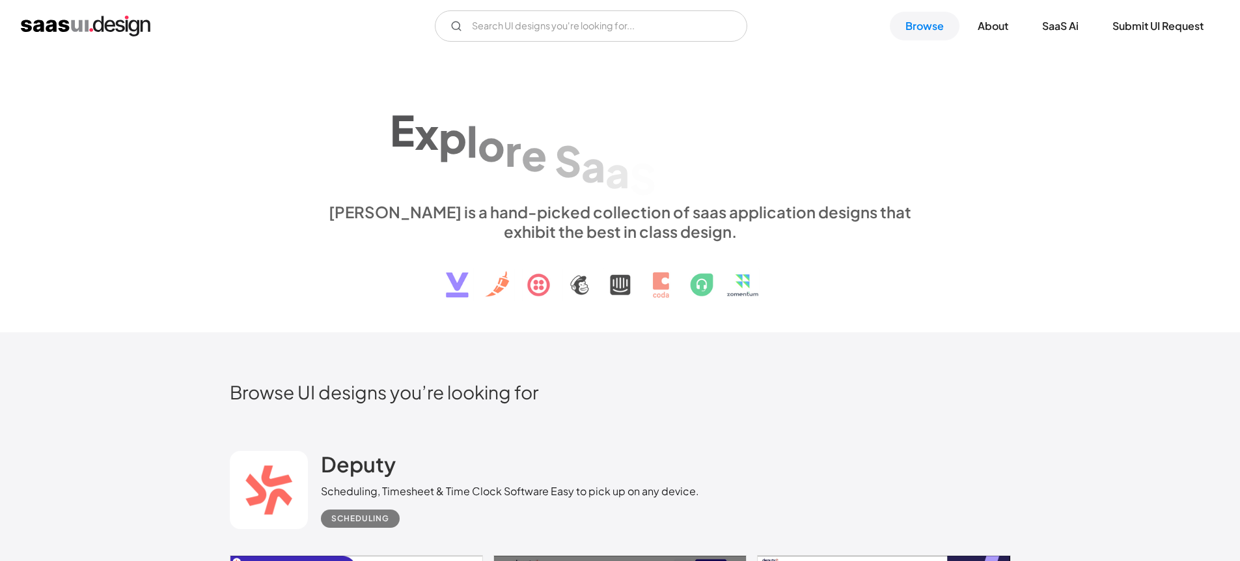 The width and height of the screenshot is (1240, 561). What do you see at coordinates (534, 154) in the screenshot?
I see `div: e` at bounding box center [534, 154].